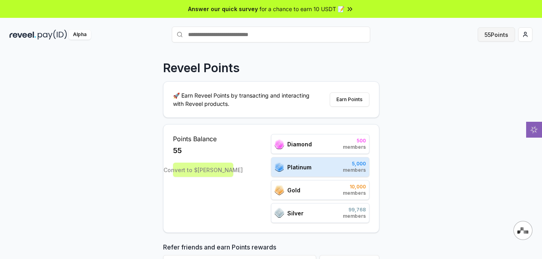  What do you see at coordinates (295, 213) in the screenshot?
I see `span: Silver` at bounding box center [295, 213].